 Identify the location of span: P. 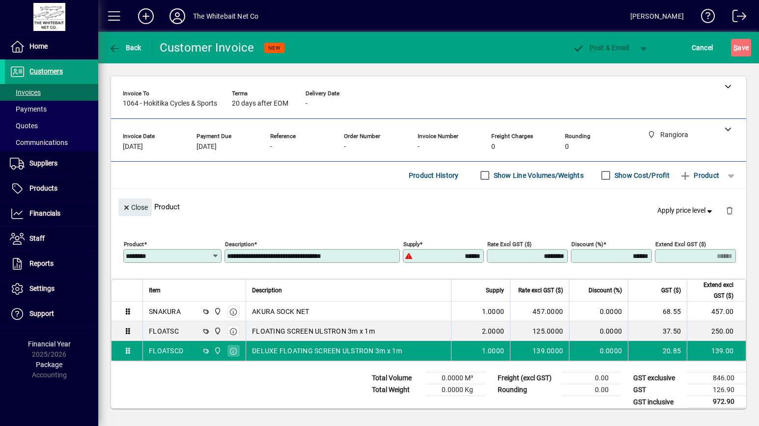
(592, 48).